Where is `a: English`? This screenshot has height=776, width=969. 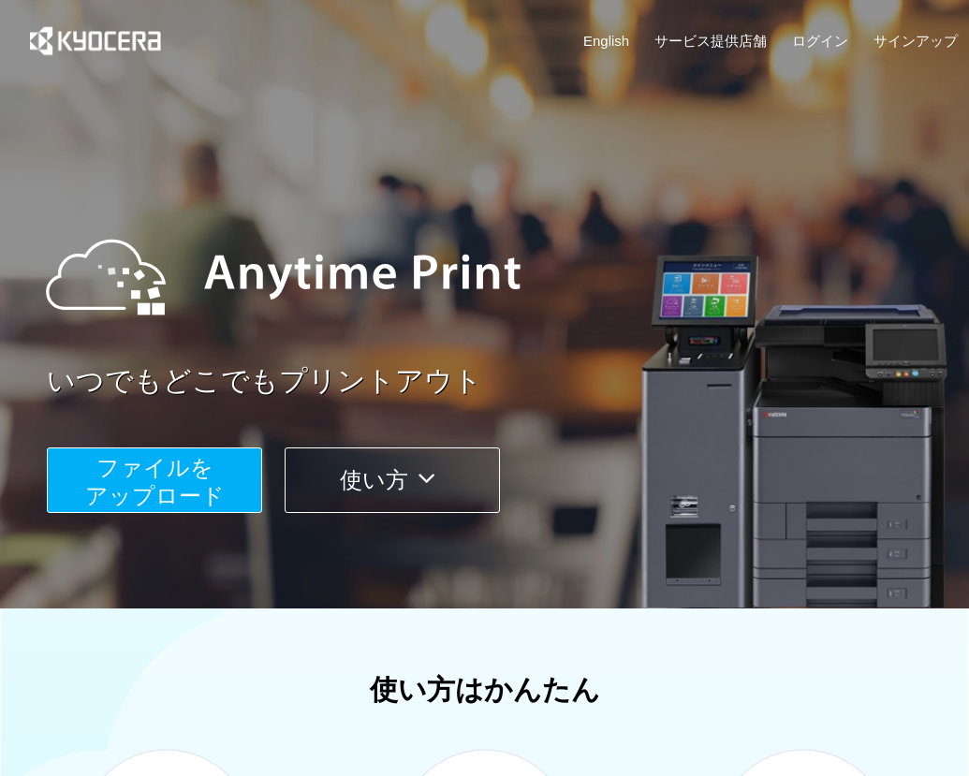 a: English is located at coordinates (605, 40).